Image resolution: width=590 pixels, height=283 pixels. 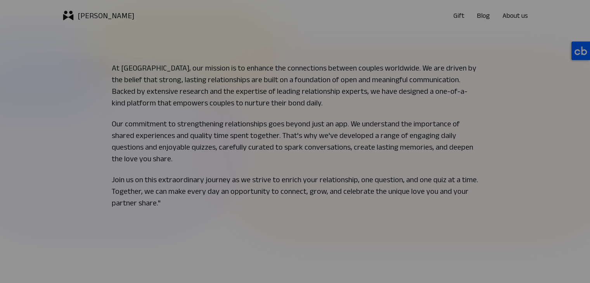 I want to click on p: Gift, so click(x=459, y=16).